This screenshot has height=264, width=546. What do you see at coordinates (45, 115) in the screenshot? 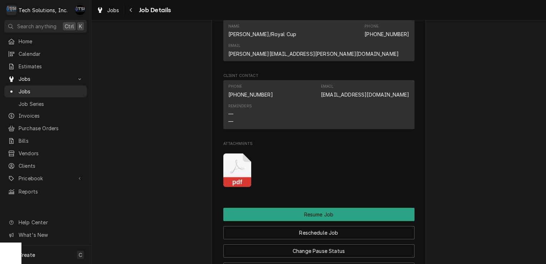
I see `a: Invoices` at bounding box center [45, 115].